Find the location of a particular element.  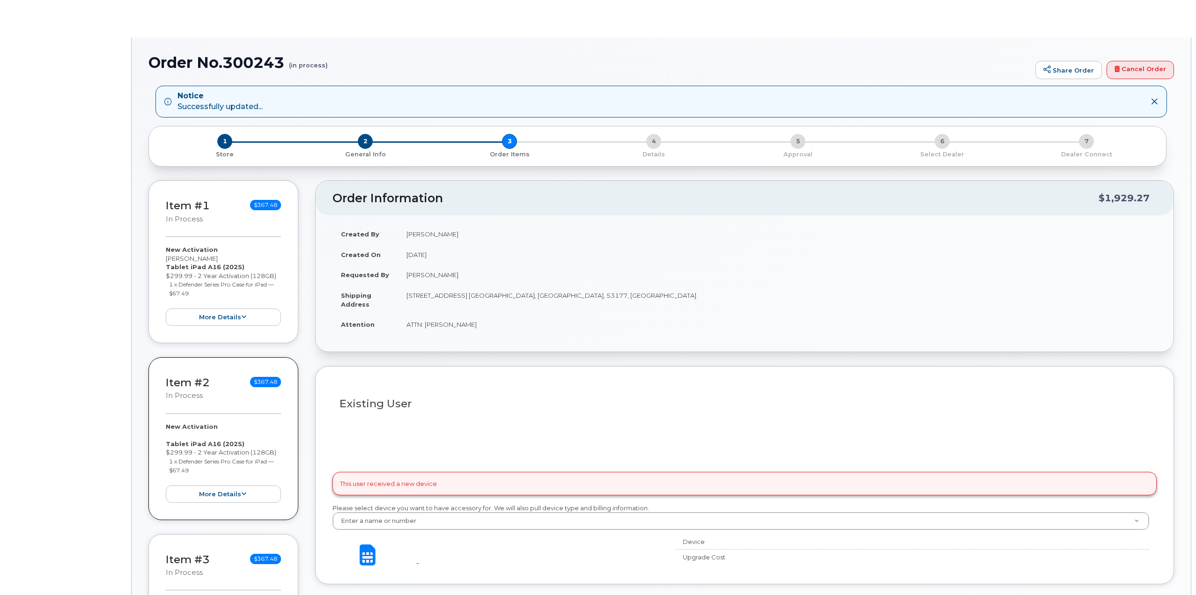

strong: Notice is located at coordinates (220, 96).